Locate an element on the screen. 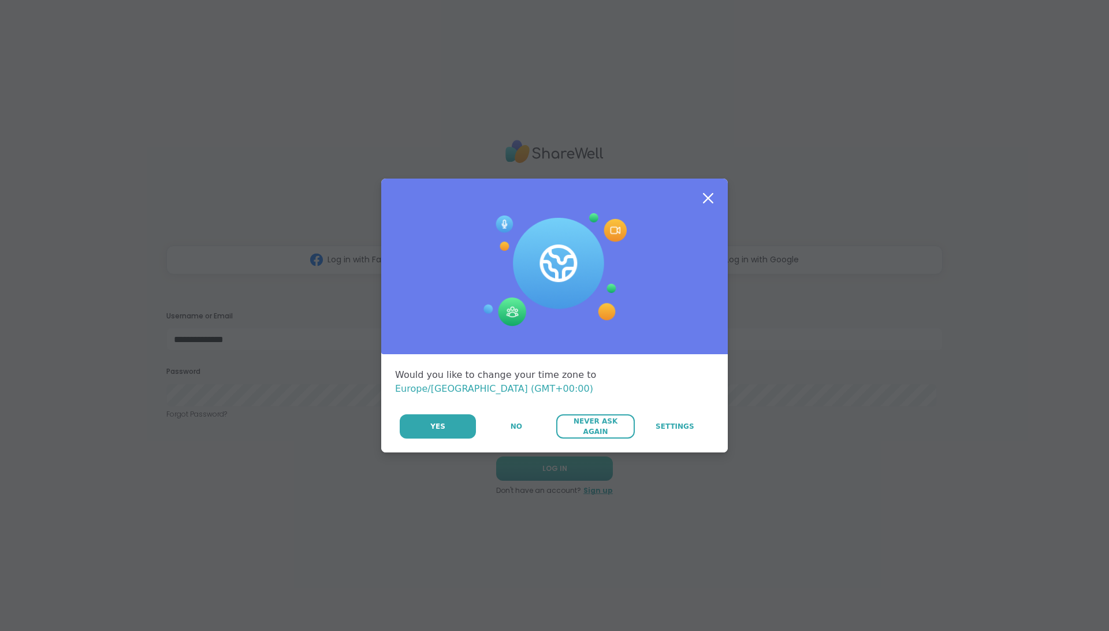 This screenshot has height=631, width=1109. span: Yes is located at coordinates (438, 426).